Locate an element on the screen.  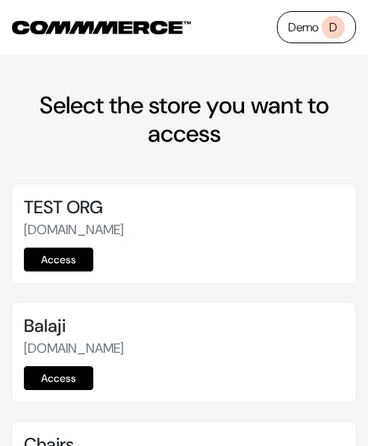
a: DemoD is located at coordinates (316, 27).